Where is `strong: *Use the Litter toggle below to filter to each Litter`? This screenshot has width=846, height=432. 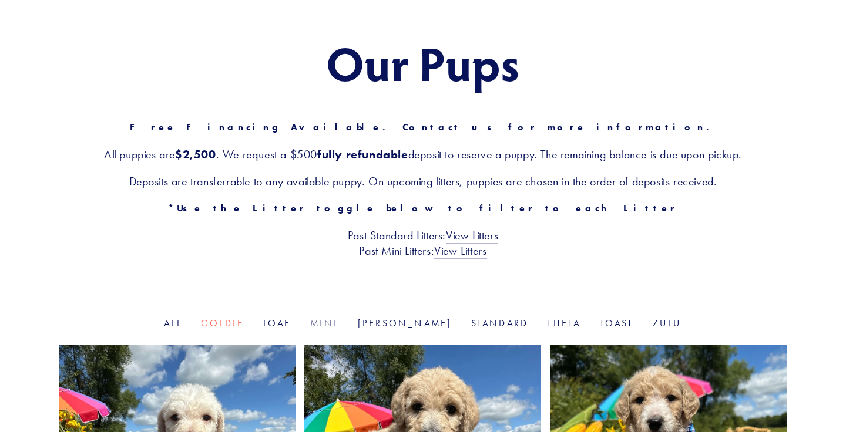
strong: *Use the Litter toggle below to filter to each Litter is located at coordinates (422, 208).